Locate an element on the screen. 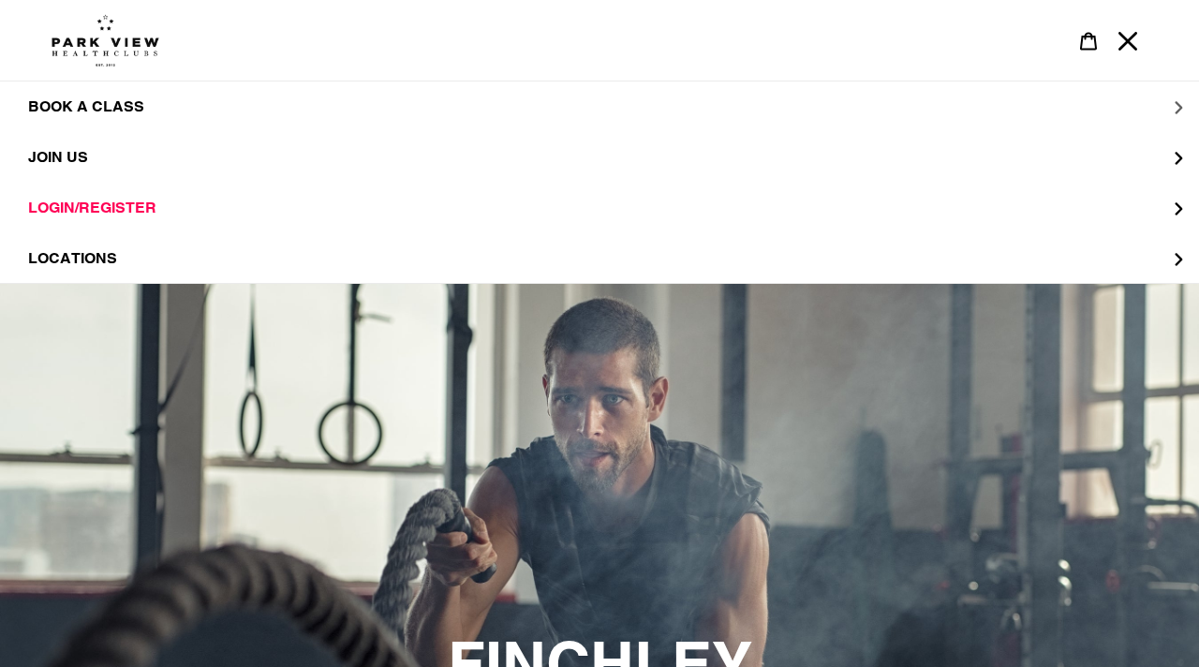 Image resolution: width=1199 pixels, height=667 pixels. img: Park view health clubs is a gym near you. is located at coordinates (105, 40).